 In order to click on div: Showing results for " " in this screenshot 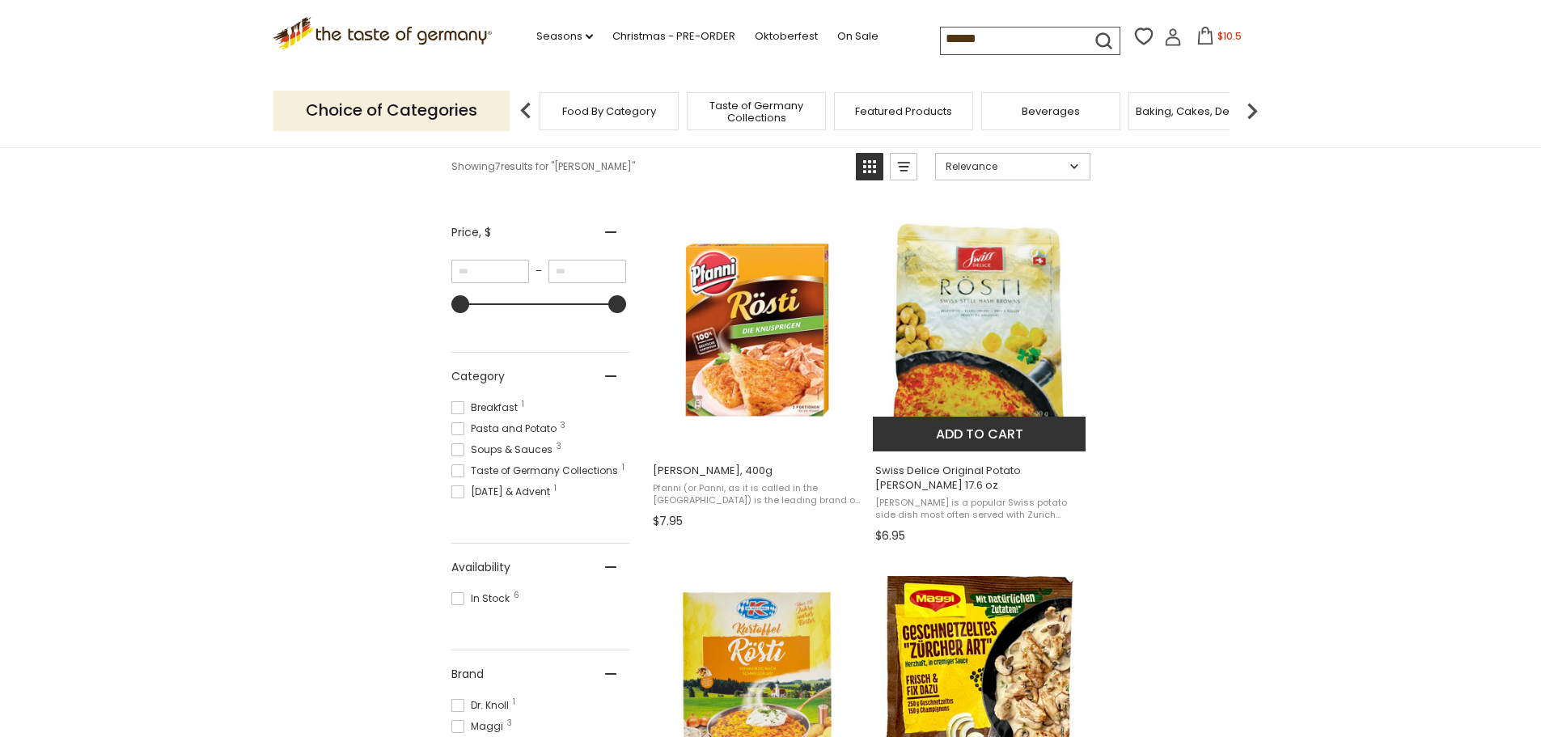, I will do `click(647, 167)`.